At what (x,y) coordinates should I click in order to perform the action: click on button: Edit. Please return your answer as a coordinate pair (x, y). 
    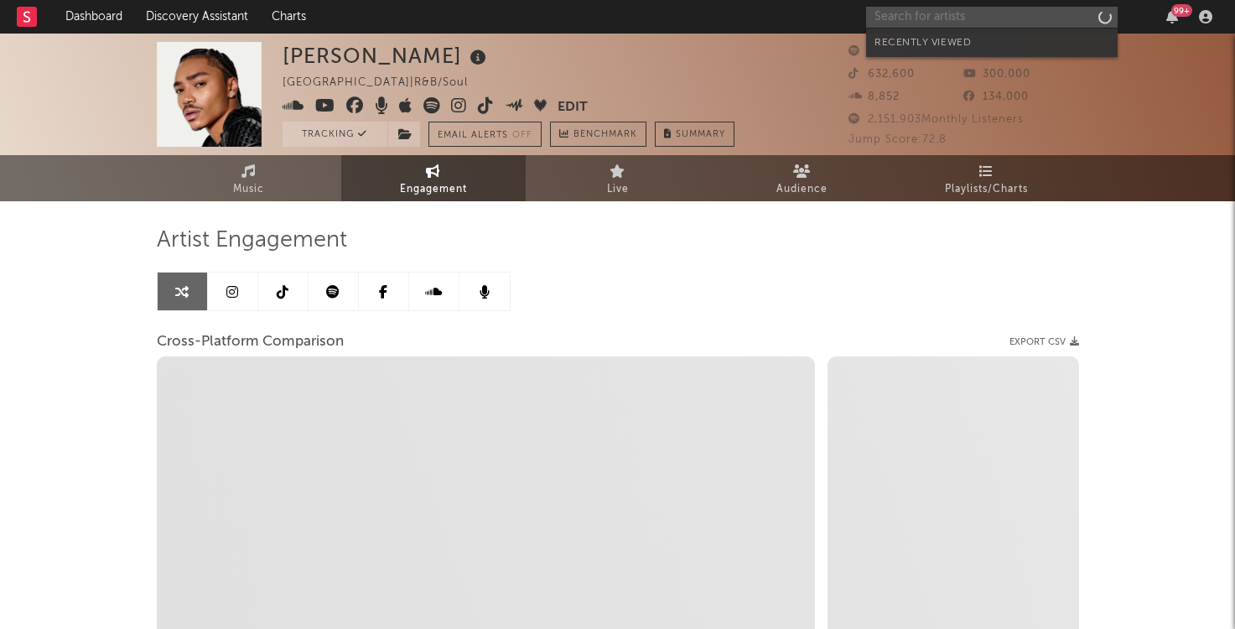
    Looking at the image, I should click on (573, 107).